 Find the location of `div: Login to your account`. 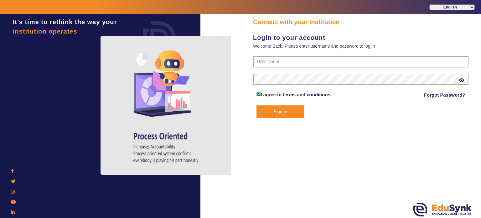

div: Login to your account is located at coordinates (361, 38).